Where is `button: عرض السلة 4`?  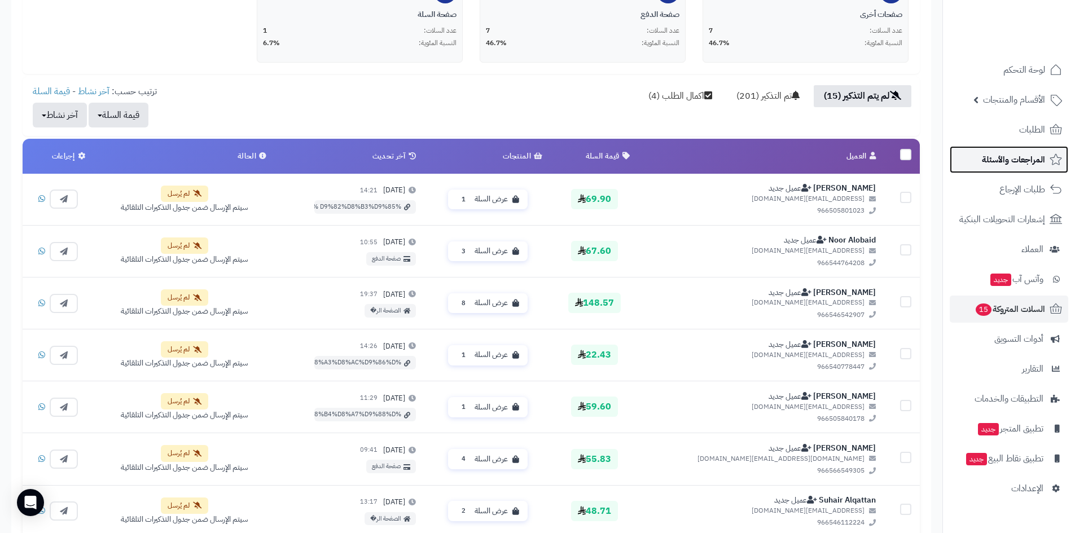
button: عرض السلة 4 is located at coordinates (488, 459).